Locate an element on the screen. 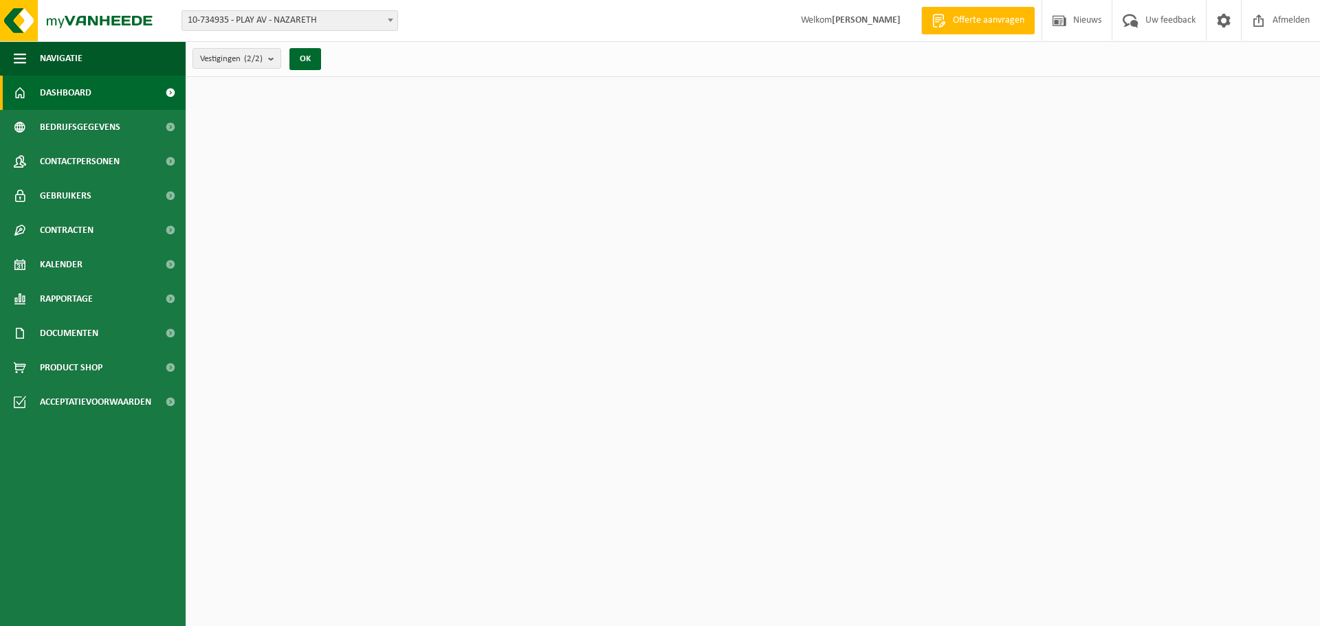 This screenshot has height=626, width=1320. span: Navigatie is located at coordinates (61, 58).